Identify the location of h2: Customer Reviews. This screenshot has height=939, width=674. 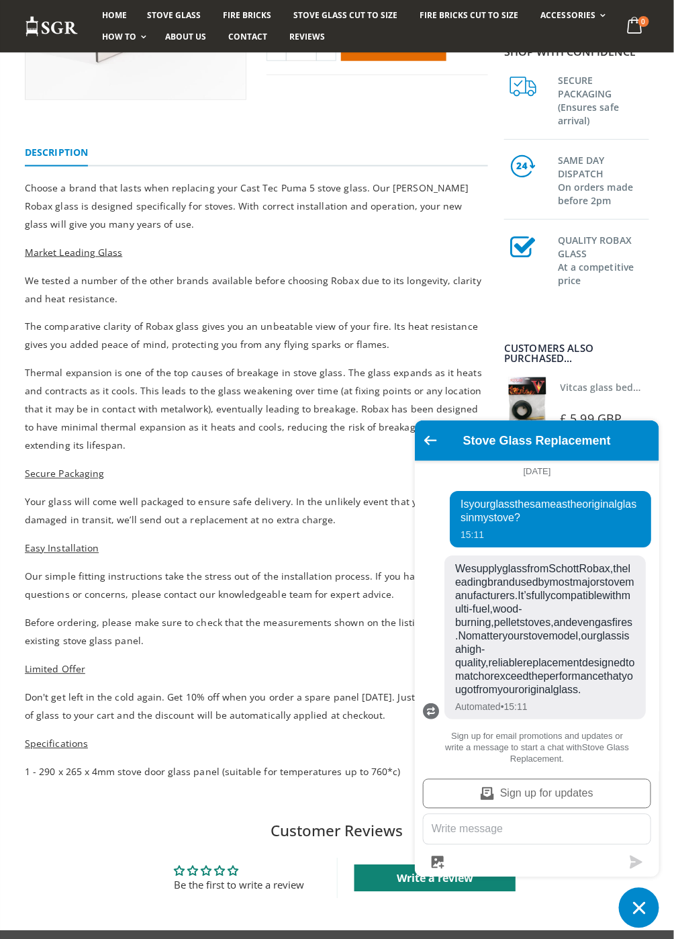
(337, 832).